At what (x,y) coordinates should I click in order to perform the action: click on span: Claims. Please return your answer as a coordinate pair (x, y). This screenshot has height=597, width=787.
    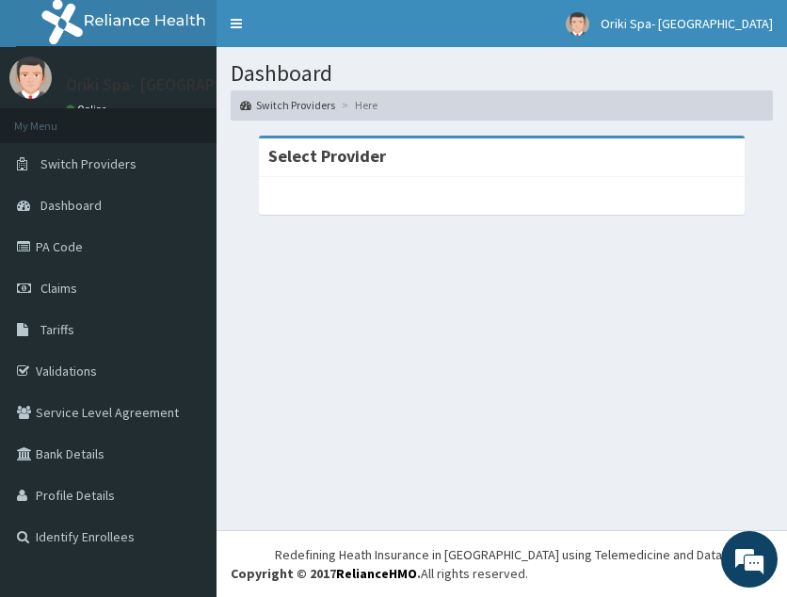
    Looking at the image, I should click on (58, 288).